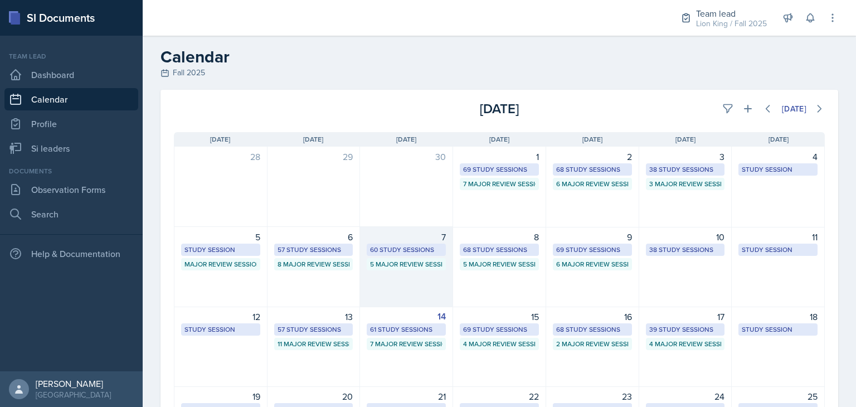  I want to click on div: 60 Study Sessions, so click(406, 250).